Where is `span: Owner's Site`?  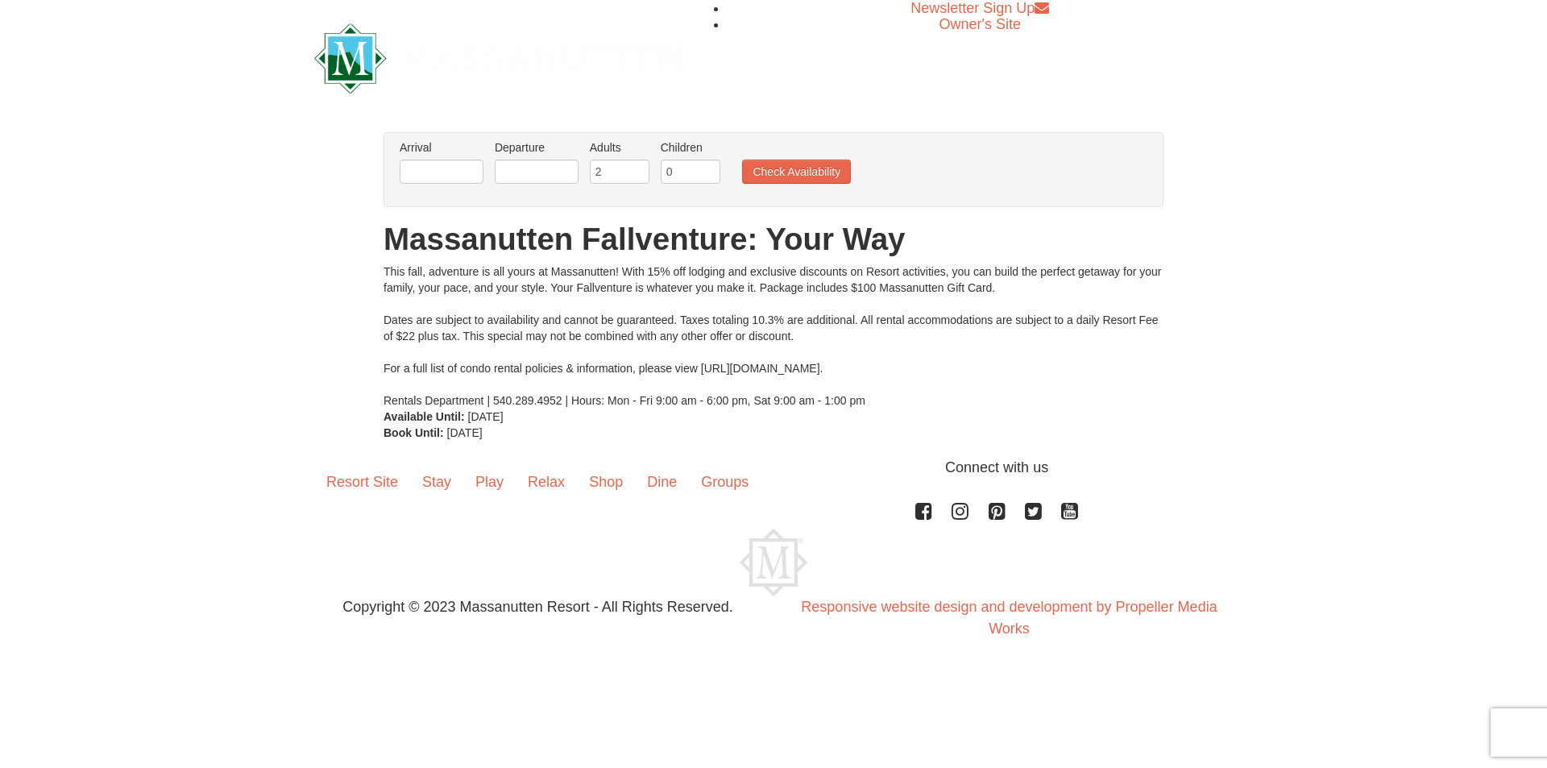 span: Owner's Site is located at coordinates (979, 24).